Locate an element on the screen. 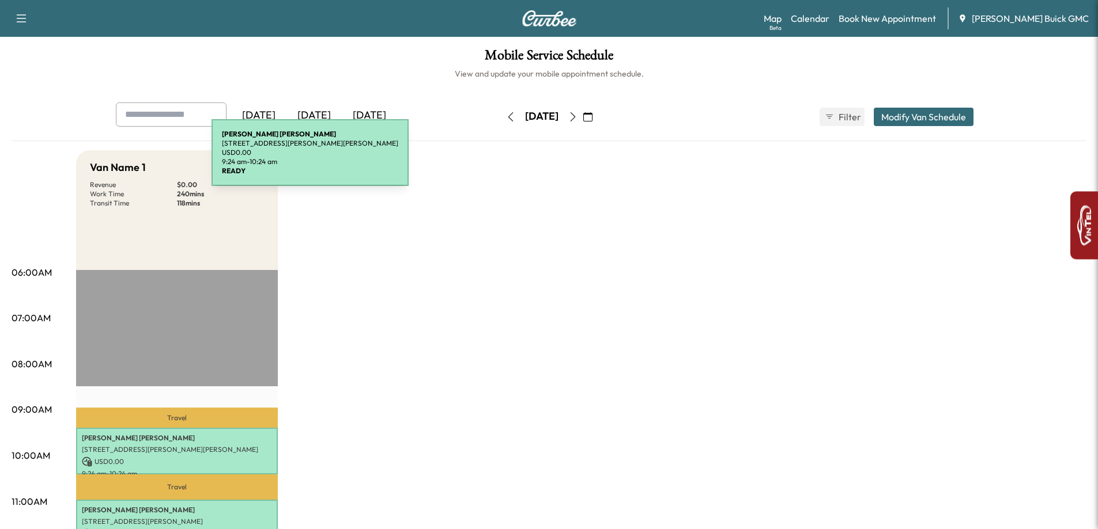 The height and width of the screenshot is (529, 1098). p: 06:00AM is located at coordinates (32, 273).